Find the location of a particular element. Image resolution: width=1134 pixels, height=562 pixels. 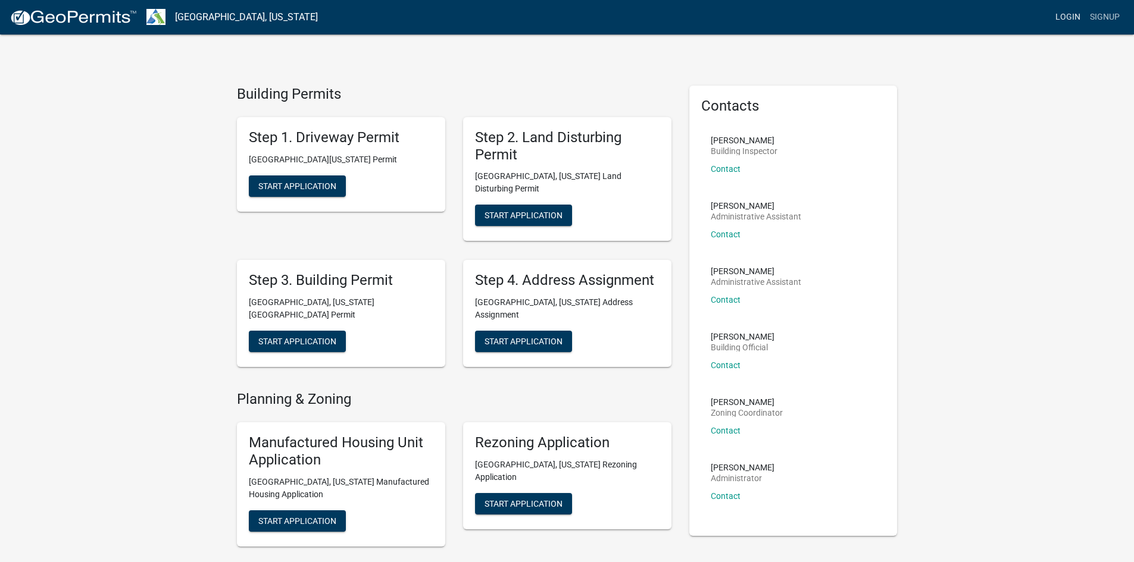

h5: Manufactured Housing Unit Application is located at coordinates (341, 452).